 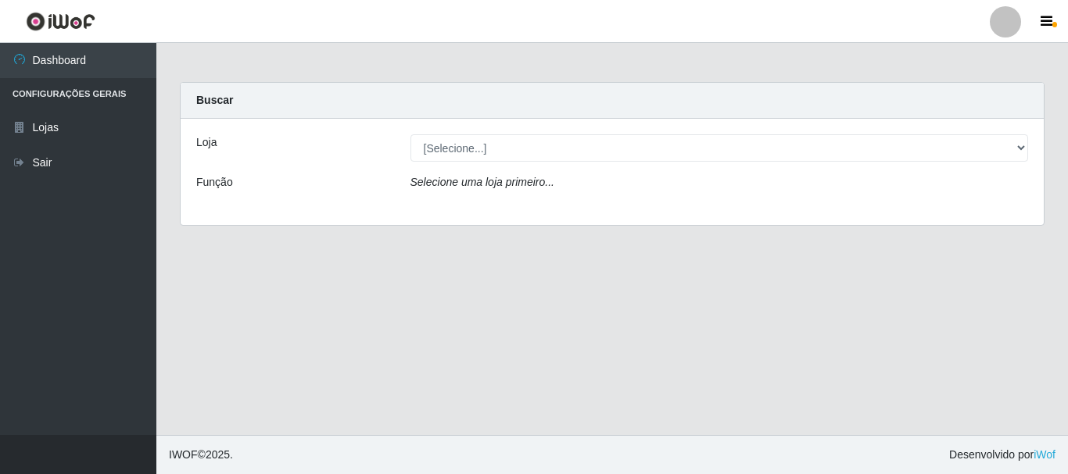 What do you see at coordinates (60, 21) in the screenshot?
I see `img: CoreUI Logo` at bounding box center [60, 21].